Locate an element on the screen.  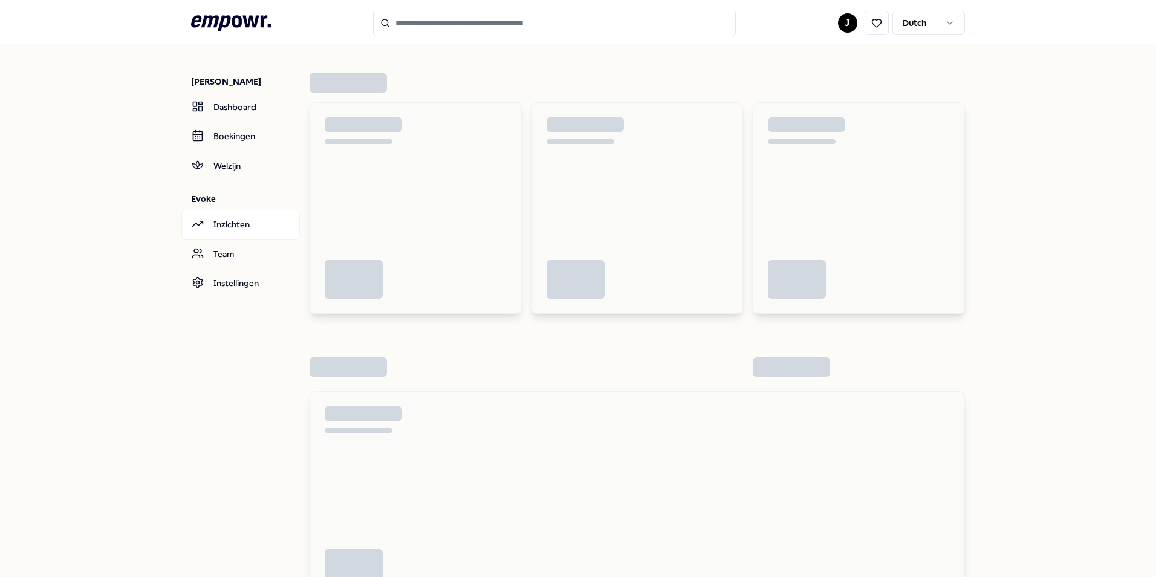
p: Evoke is located at coordinates (246, 199).